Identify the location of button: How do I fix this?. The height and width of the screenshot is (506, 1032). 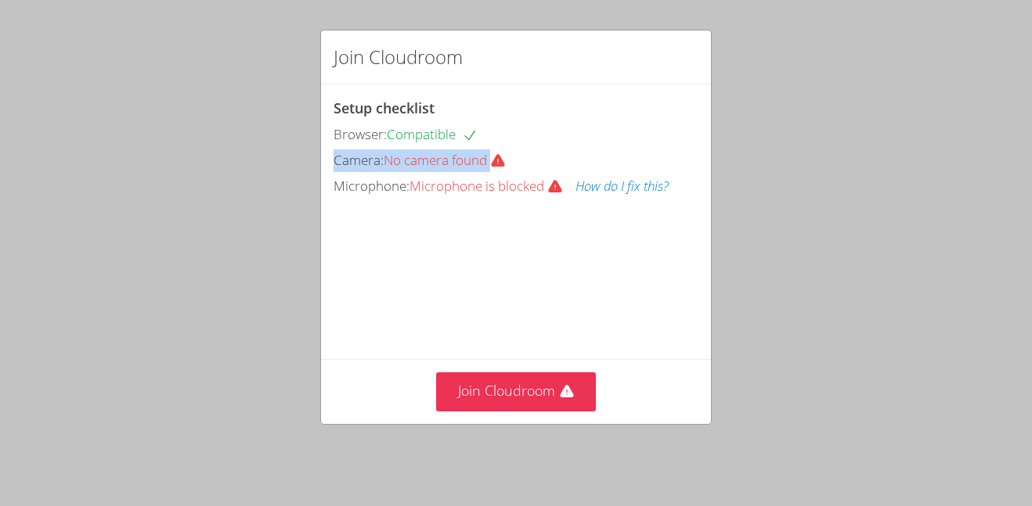
(621, 186).